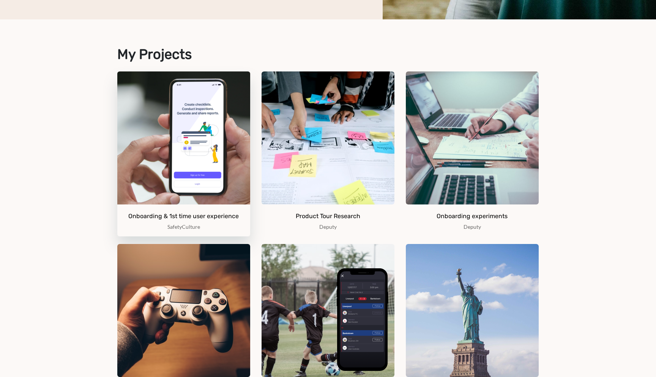  Describe the element at coordinates (473, 154) in the screenshot. I see `a: Onboarding experimentsOnboarding experimentsDeputy` at that location.